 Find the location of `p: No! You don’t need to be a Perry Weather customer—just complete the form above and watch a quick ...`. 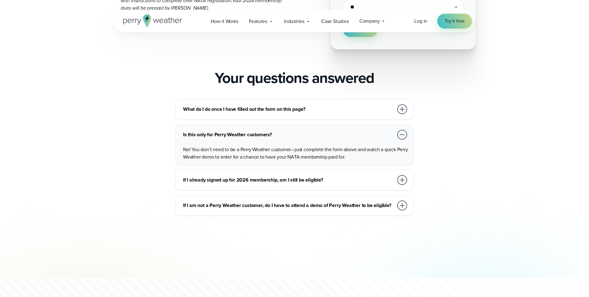

p: No! You don’t need to be a Perry Weather customer—just complete the form above and watch a quick ... is located at coordinates (296, 153).